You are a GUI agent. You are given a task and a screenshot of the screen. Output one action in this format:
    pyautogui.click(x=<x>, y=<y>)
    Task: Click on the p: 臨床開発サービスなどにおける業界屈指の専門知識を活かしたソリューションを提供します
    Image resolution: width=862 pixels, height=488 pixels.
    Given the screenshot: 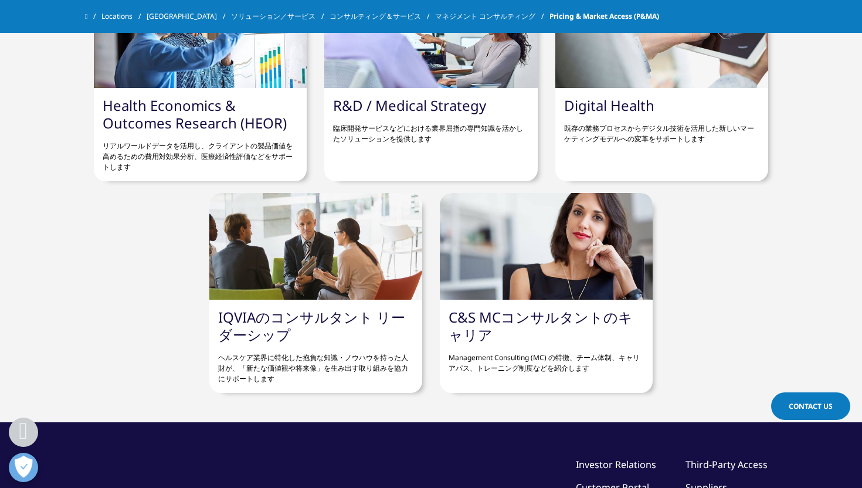 What is the action you would take?
    pyautogui.click(x=430, y=129)
    